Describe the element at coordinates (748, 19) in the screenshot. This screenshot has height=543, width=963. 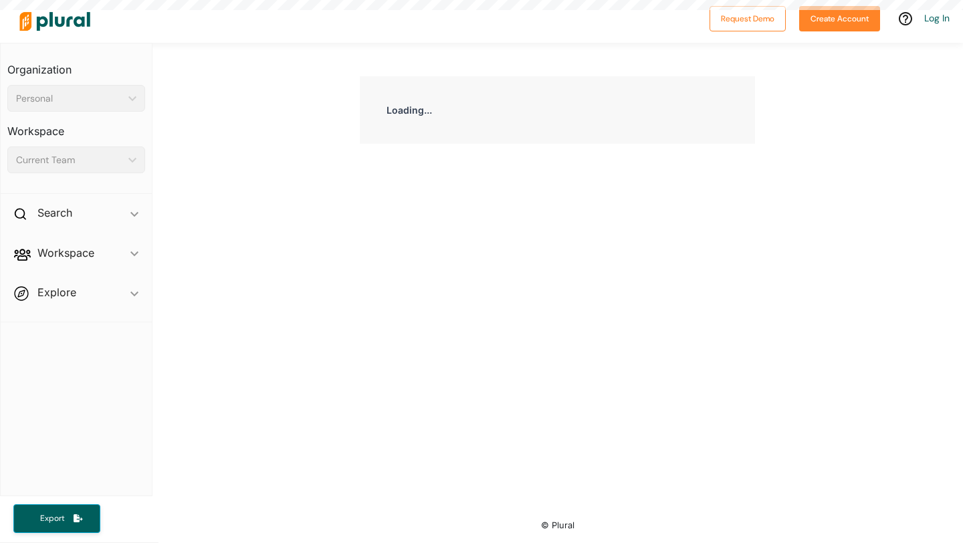
I see `button: Request Demo` at that location.